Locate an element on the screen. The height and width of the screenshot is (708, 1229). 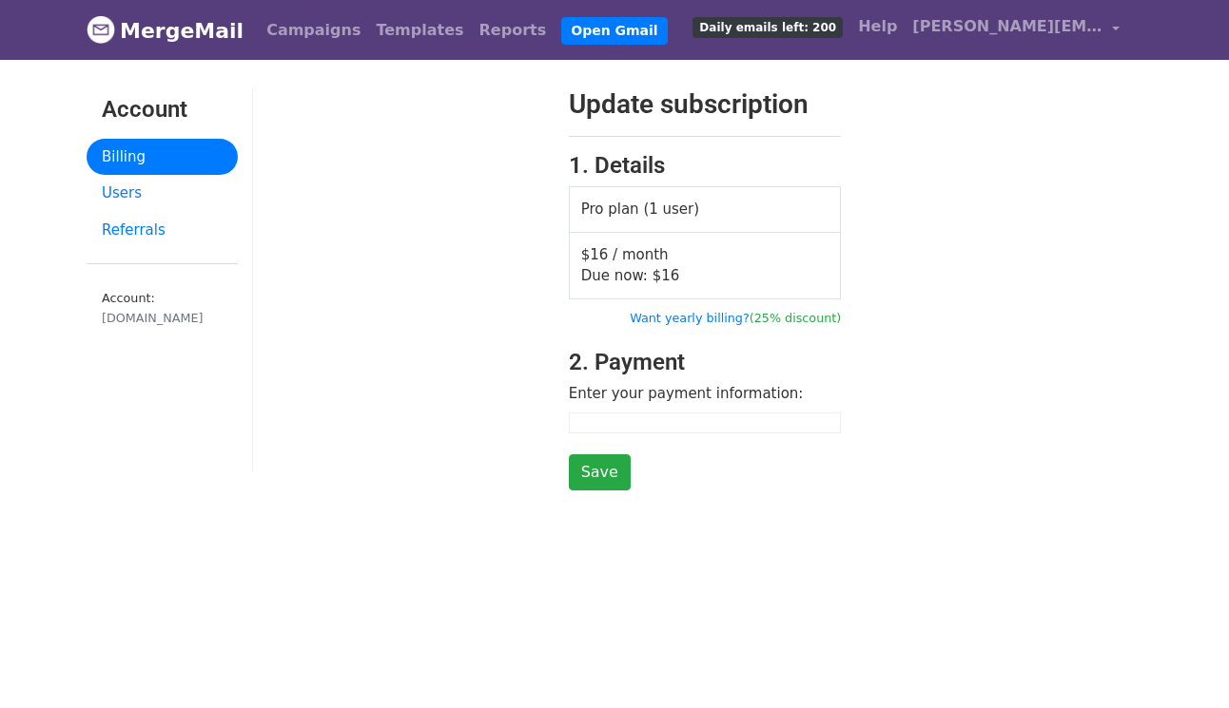
span: Daily emails left: 200 is located at coordinates (767, 28).